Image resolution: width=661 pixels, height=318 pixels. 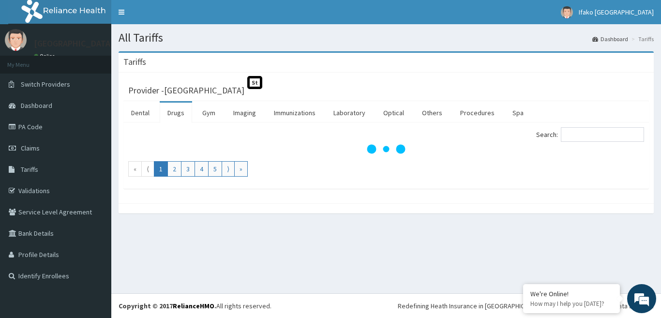 I want to click on a: Go to page number 5, so click(x=215, y=169).